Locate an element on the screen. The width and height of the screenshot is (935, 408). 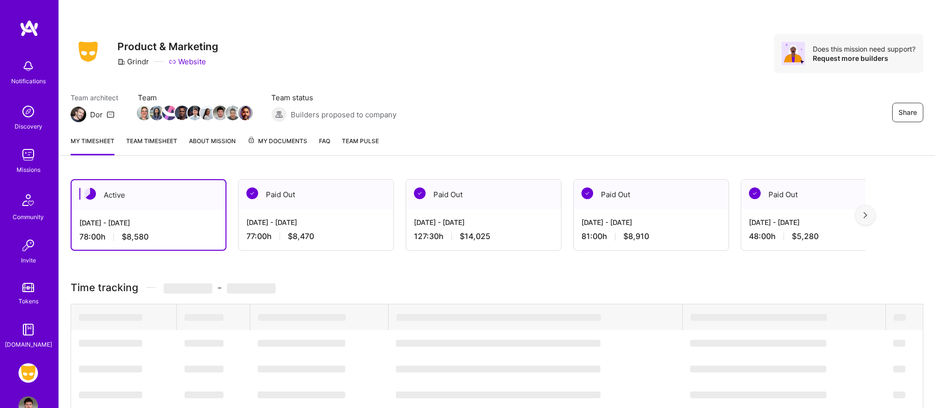
span: Team architect is located at coordinates (95, 97).